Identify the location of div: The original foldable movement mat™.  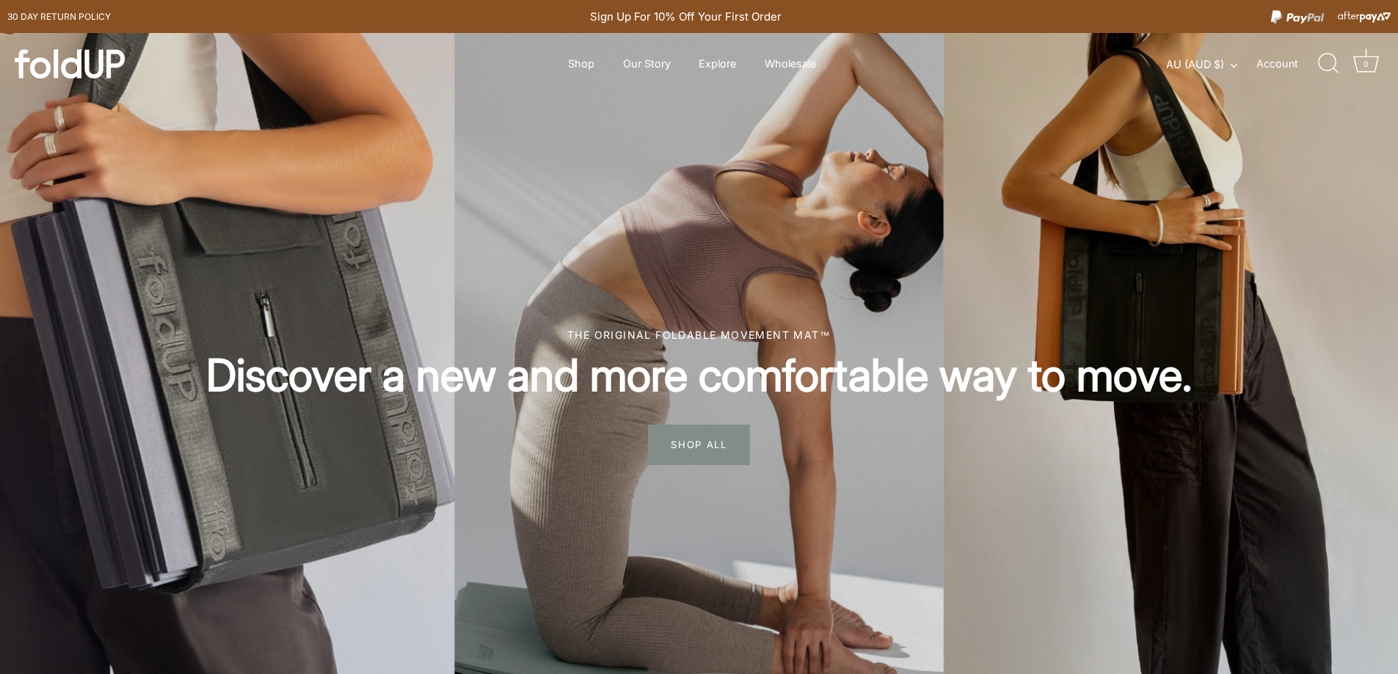
(698, 335).